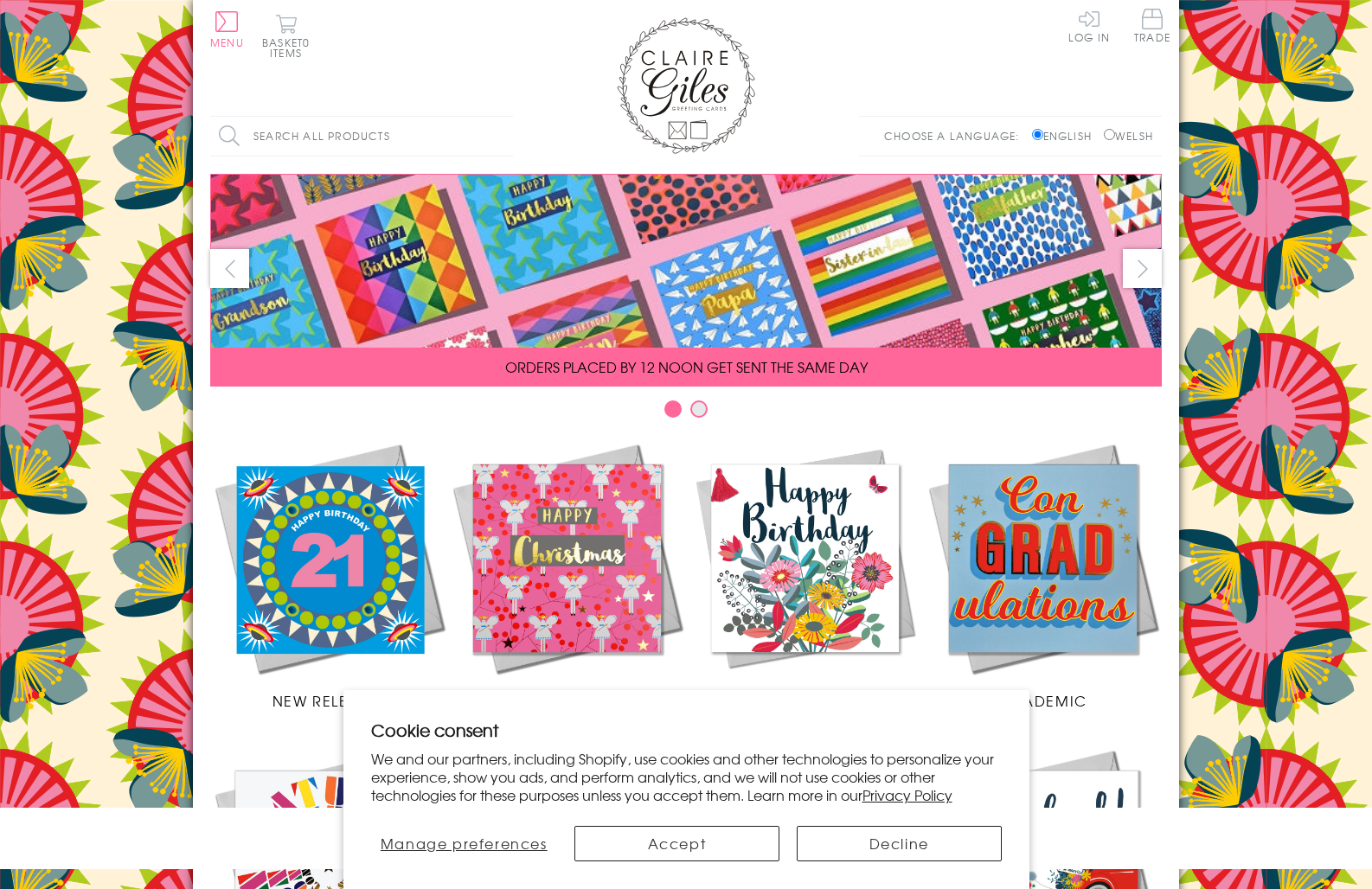  What do you see at coordinates (1109, 134) in the screenshot?
I see `input: Welsh` at bounding box center [1109, 134].